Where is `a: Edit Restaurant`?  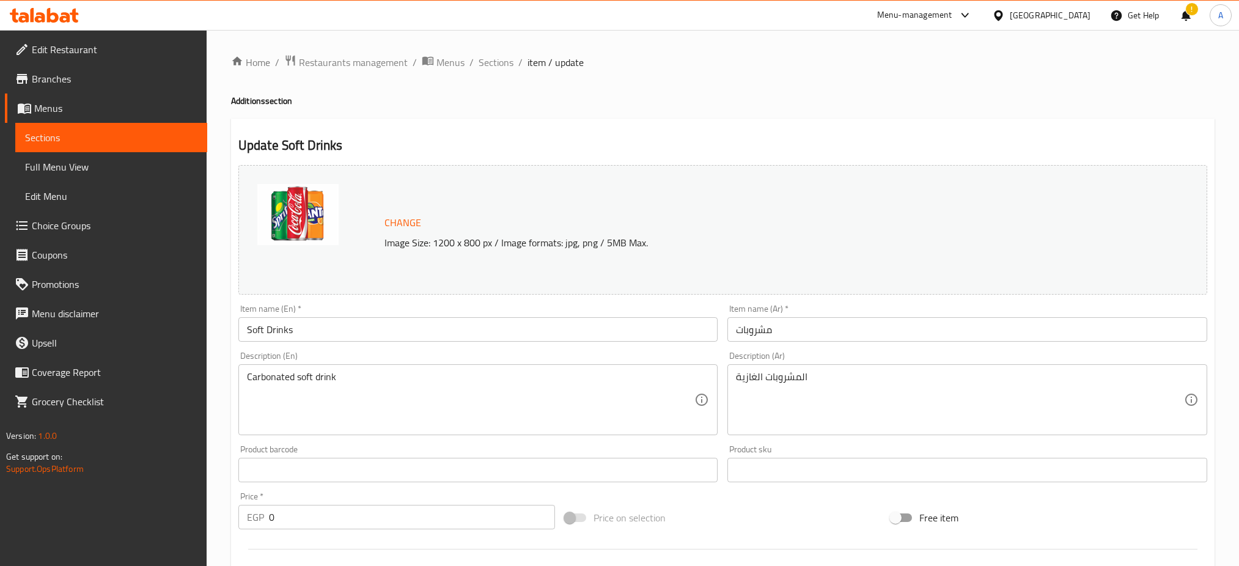
a: Edit Restaurant is located at coordinates (106, 50).